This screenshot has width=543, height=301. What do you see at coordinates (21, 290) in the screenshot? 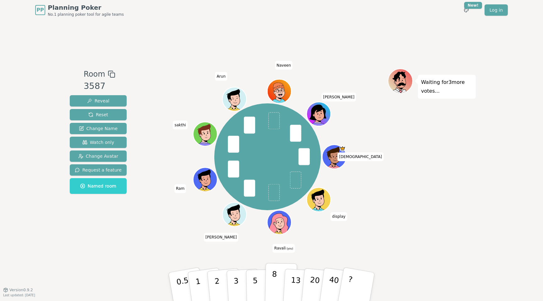
I see `span: Version 0.9.2` at bounding box center [21, 290].